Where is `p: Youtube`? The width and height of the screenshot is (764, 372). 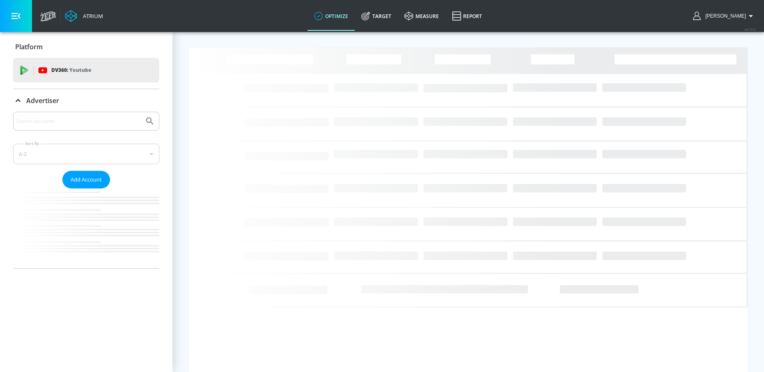 p: Youtube is located at coordinates (80, 70).